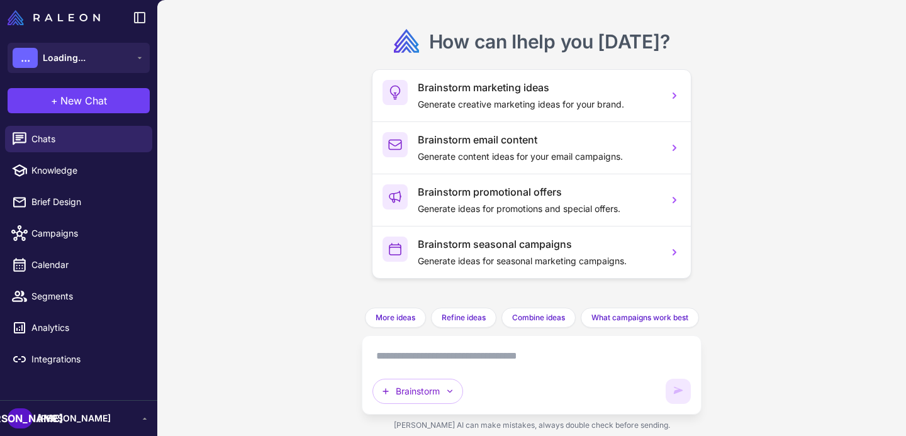 The width and height of the screenshot is (906, 436). What do you see at coordinates (463, 318) in the screenshot?
I see `button: Refine ideas` at bounding box center [463, 318].